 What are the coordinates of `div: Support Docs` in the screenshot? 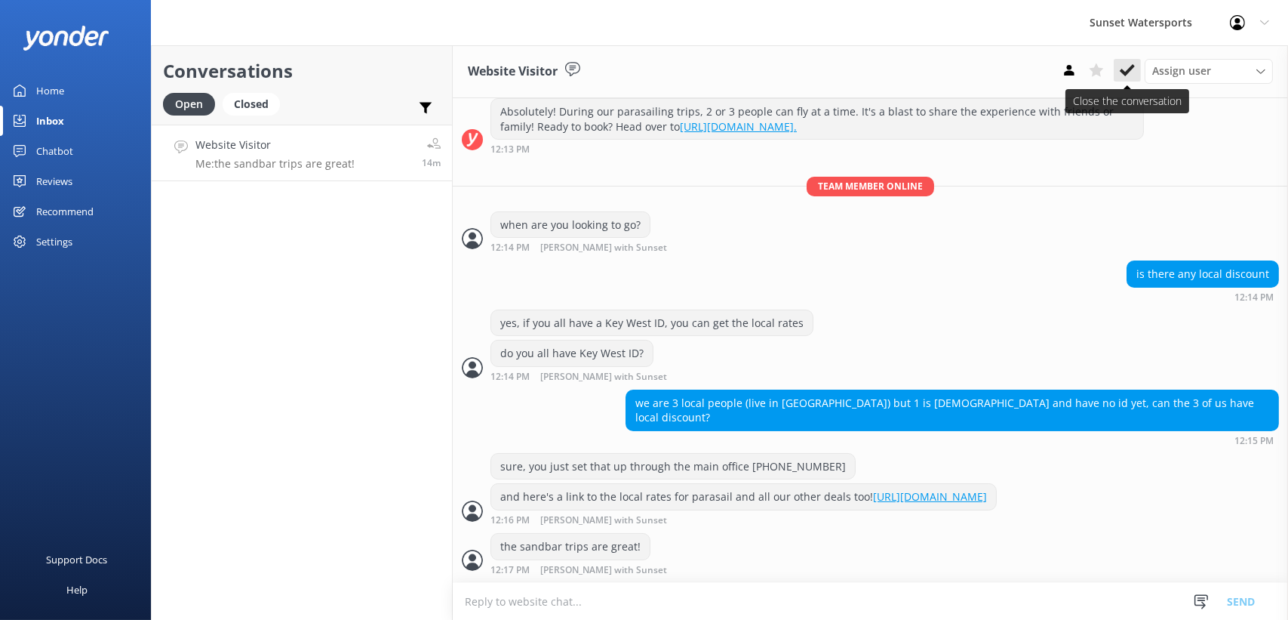 It's located at (77, 559).